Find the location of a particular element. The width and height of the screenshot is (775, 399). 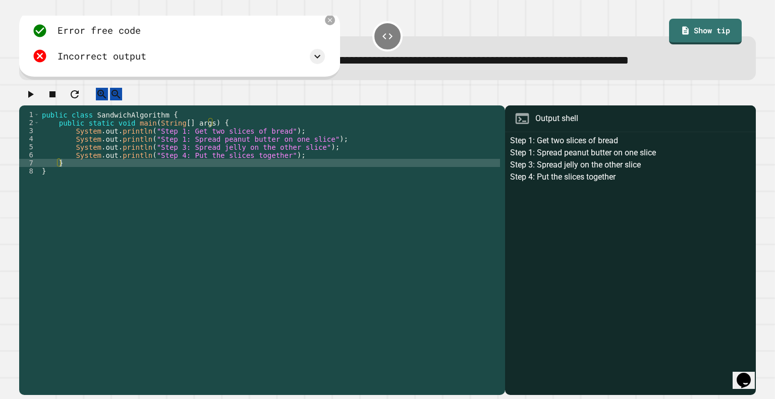

div: 8 is located at coordinates (29, 171).